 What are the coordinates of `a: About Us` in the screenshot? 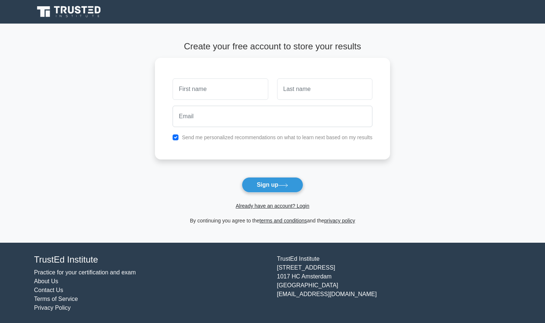 It's located at (46, 281).